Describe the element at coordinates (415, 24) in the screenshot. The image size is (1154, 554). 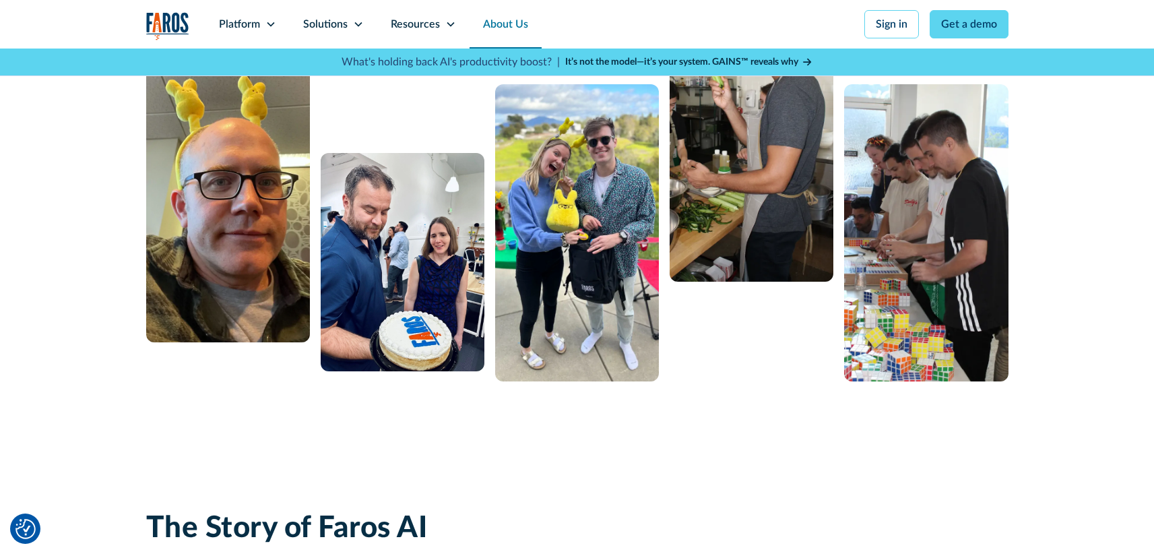
I see `div: Resources` at that location.